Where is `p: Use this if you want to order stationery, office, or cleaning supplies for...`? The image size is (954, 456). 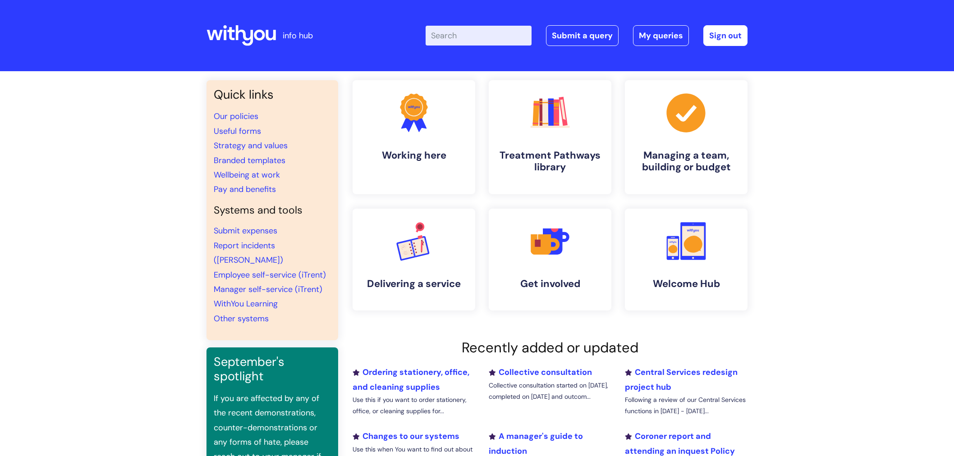 p: Use this if you want to order stationery, office, or cleaning supplies for... is located at coordinates (414, 406).